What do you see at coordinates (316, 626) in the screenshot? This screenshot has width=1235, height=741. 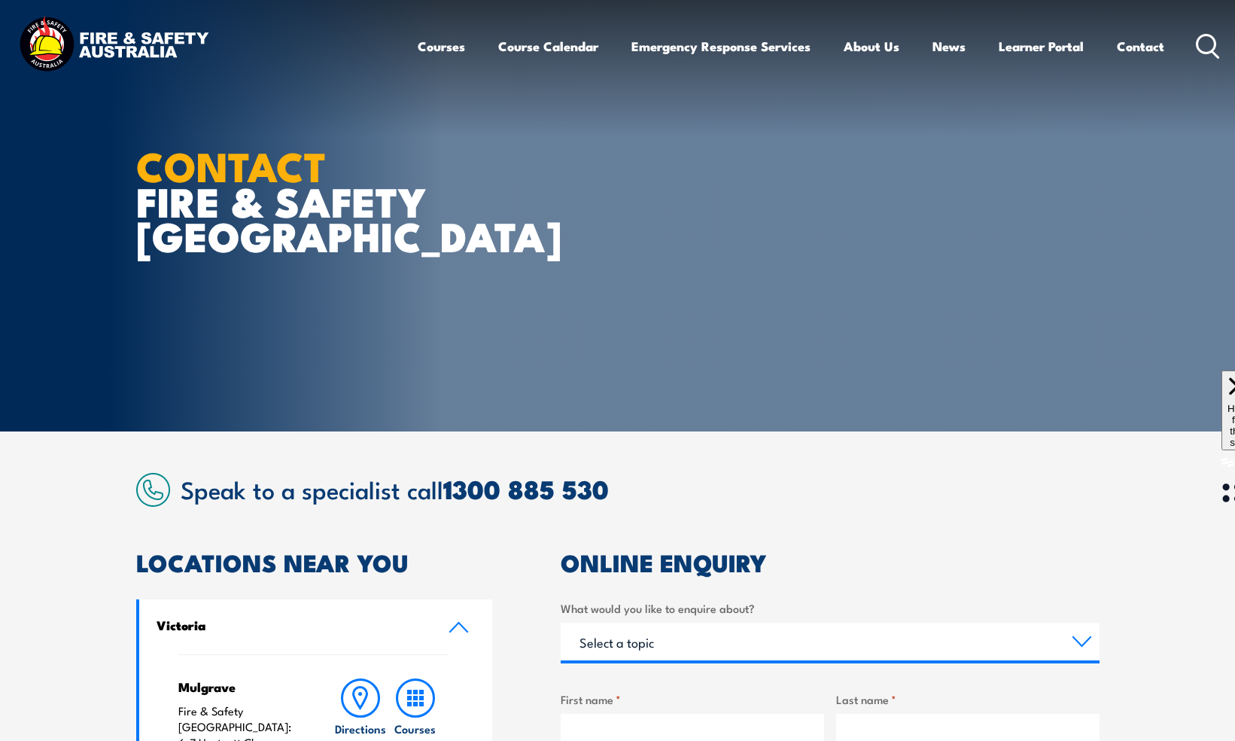 I see `a: Victoria` at bounding box center [316, 626].